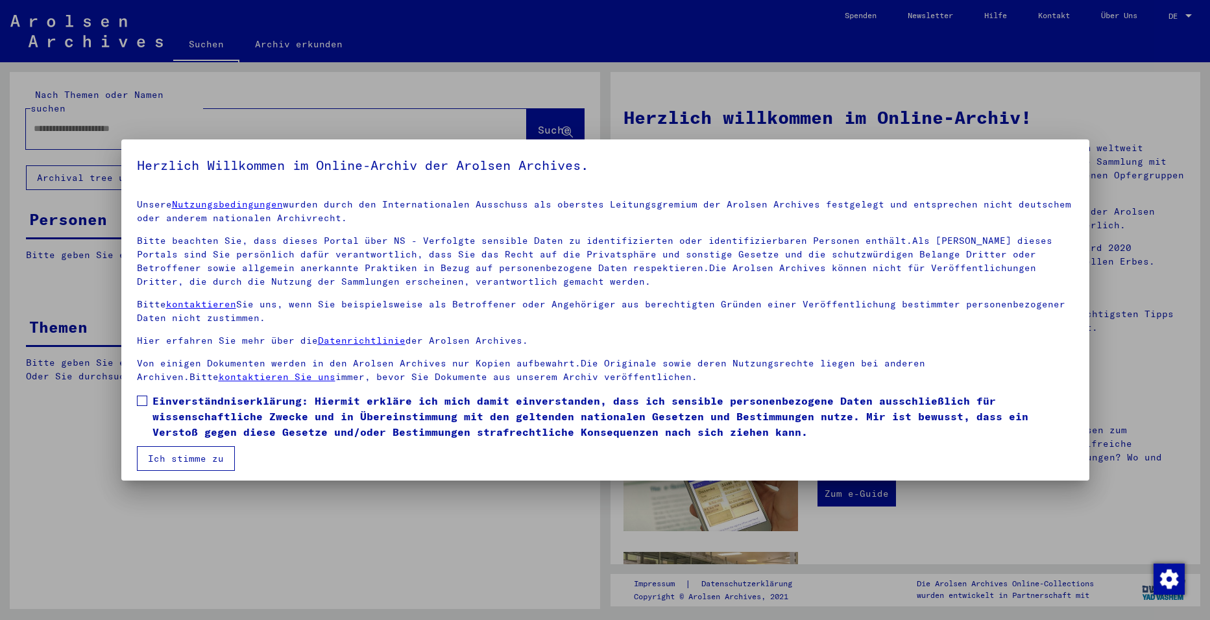 This screenshot has height=620, width=1210. What do you see at coordinates (605, 370) in the screenshot?
I see `p: Von einigen Dokumenten werden in den Arolsen Archives nur Kopien aufbewahrt.Die Originale sowie d...` at bounding box center [605, 370].